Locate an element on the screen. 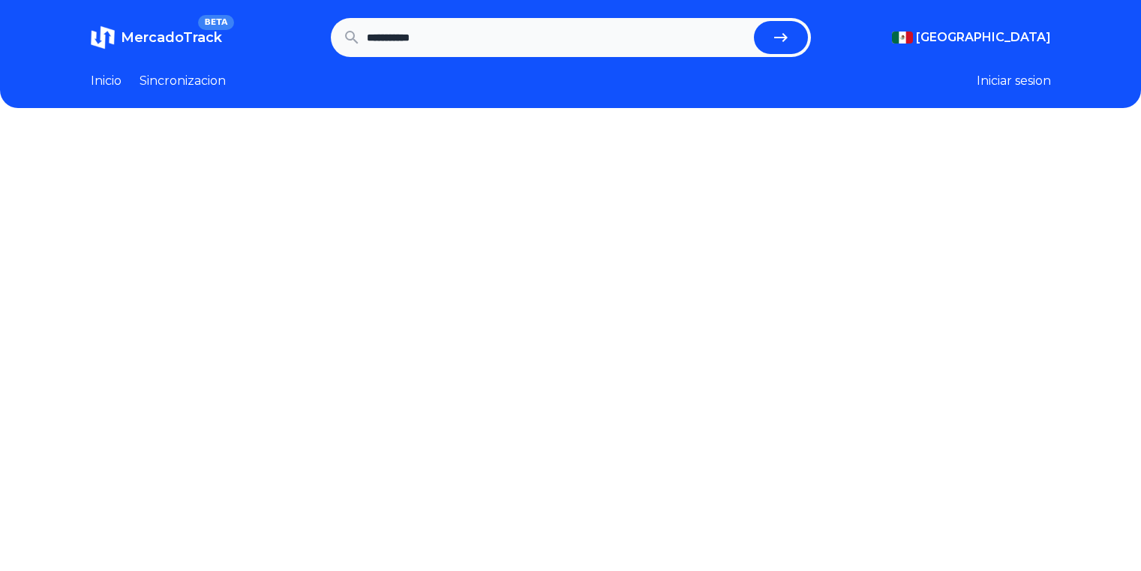  a: Sincronizacion is located at coordinates (182, 81).